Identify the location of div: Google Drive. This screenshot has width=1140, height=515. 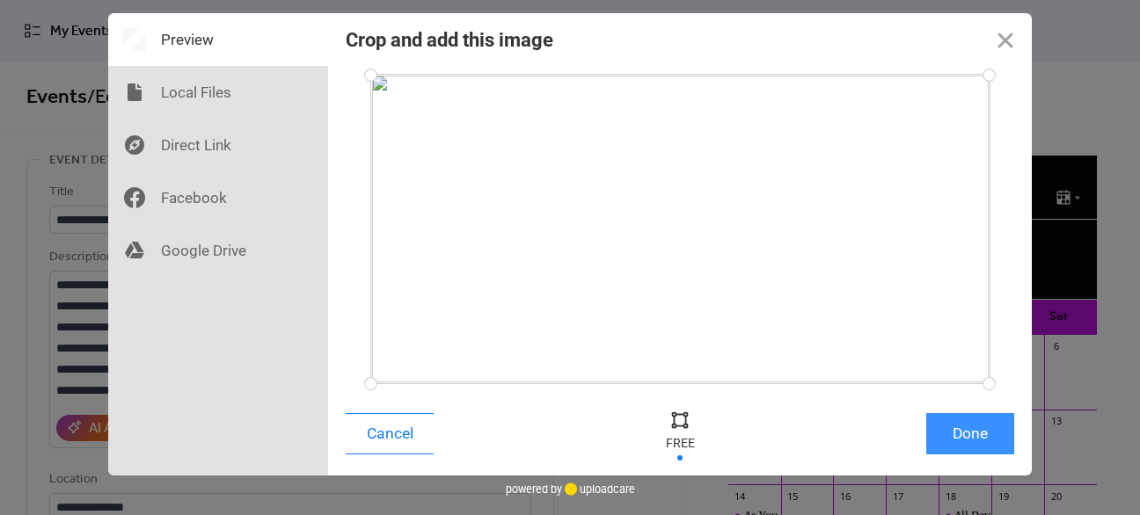
(218, 251).